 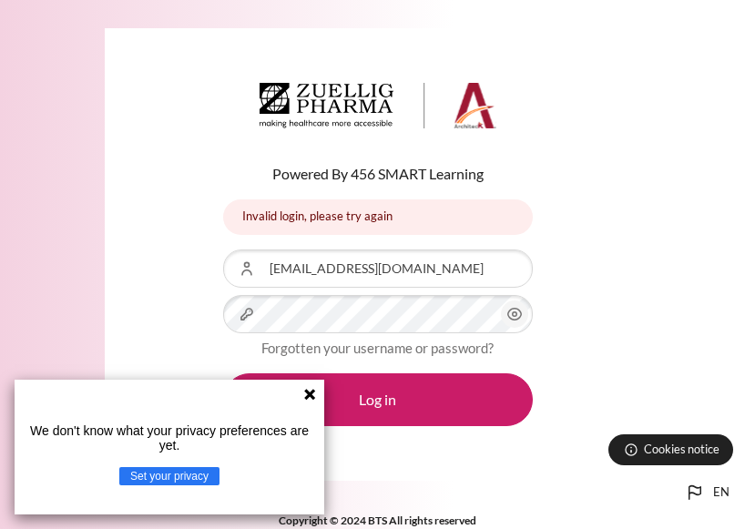 What do you see at coordinates (682, 449) in the screenshot?
I see `span: Cookies notice` at bounding box center [682, 449].